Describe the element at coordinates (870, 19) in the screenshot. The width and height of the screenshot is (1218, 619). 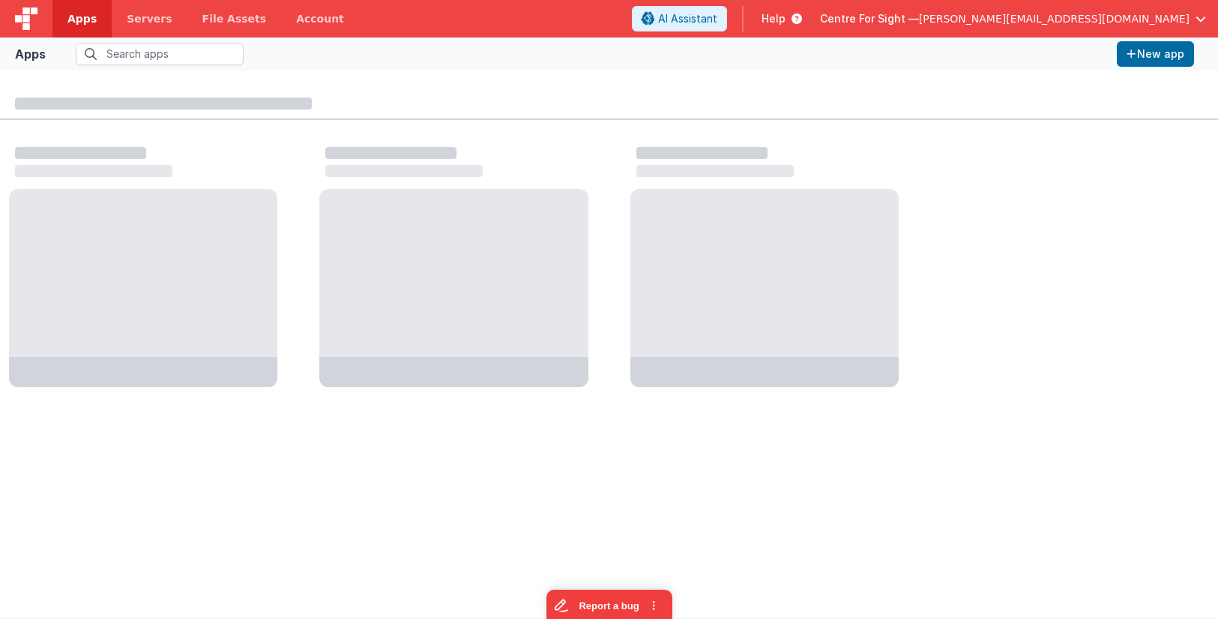
I see `span: Centre For Sight —` at that location.